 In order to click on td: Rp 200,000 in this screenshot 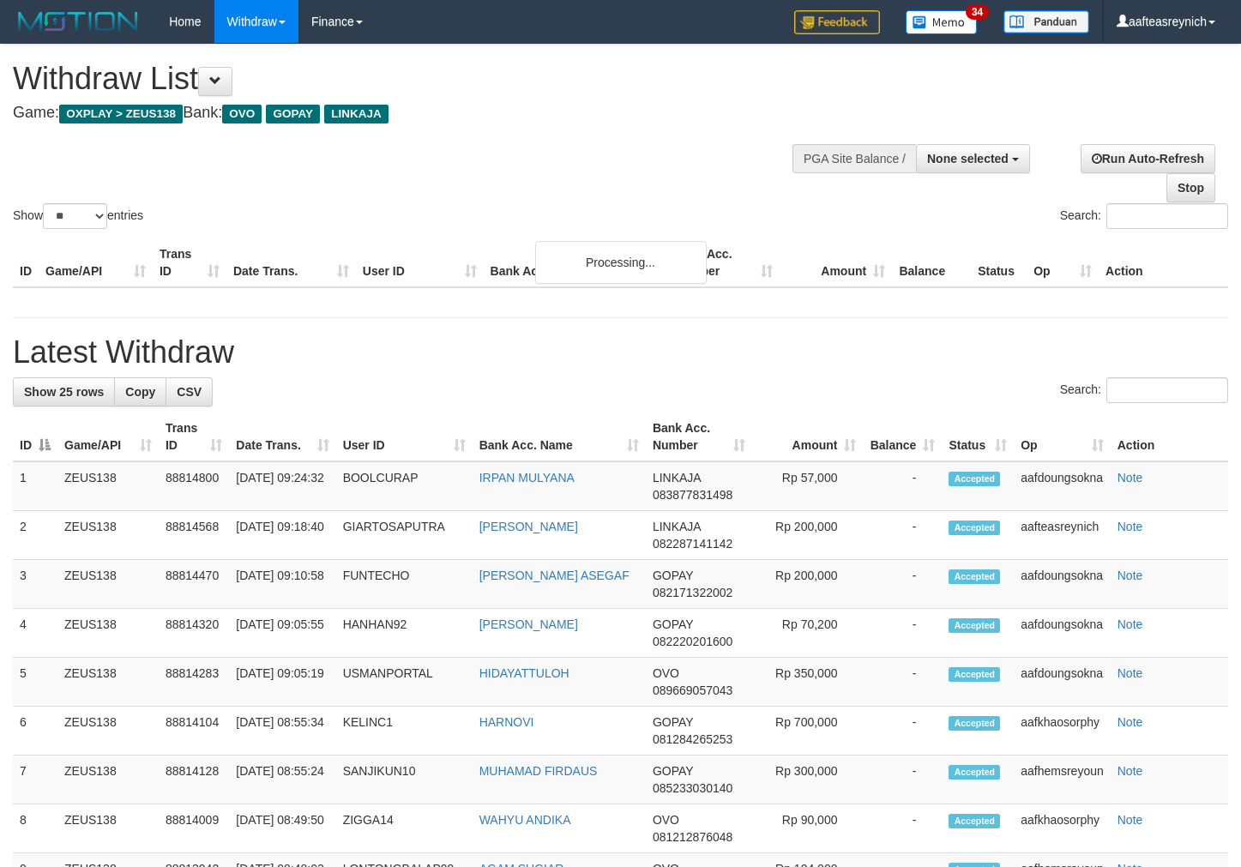, I will do `click(808, 535)`.